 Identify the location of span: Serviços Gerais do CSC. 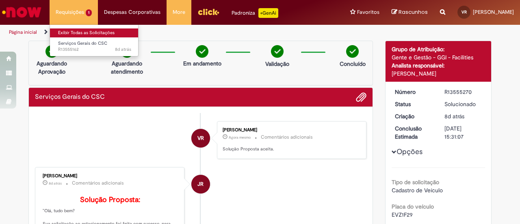
(83, 43).